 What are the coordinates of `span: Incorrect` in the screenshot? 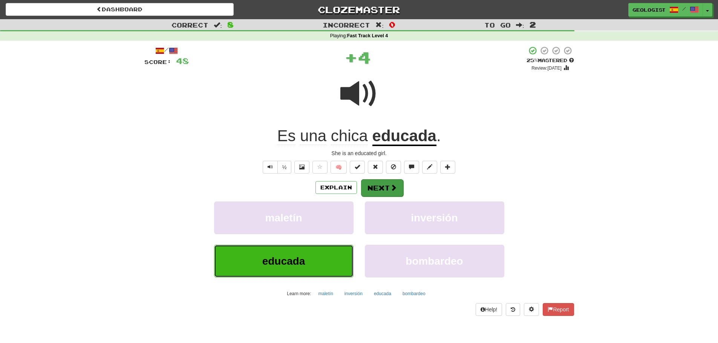 It's located at (346, 25).